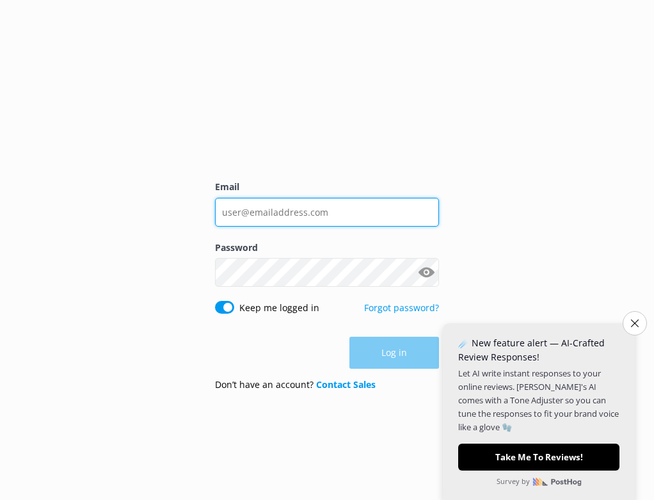 This screenshot has width=654, height=500. What do you see at coordinates (427, 273) in the screenshot?
I see `button: Show password` at bounding box center [427, 273].